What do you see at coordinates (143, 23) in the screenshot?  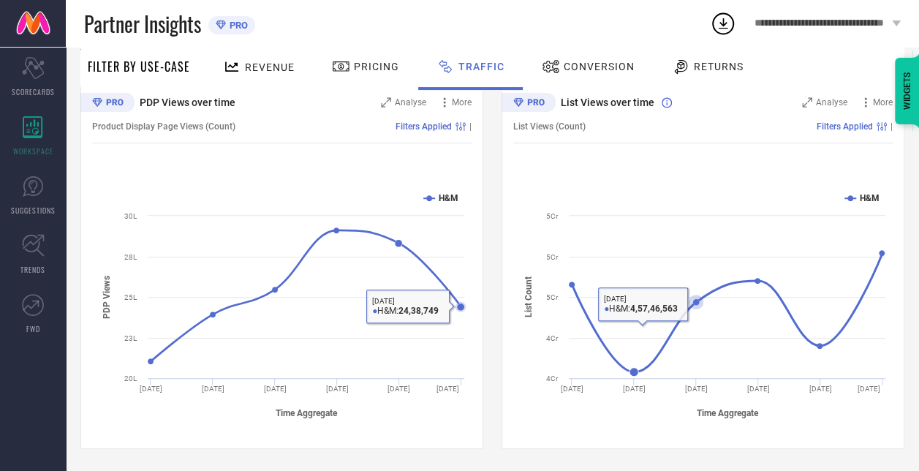 I see `span: Partner Insights` at bounding box center [143, 23].